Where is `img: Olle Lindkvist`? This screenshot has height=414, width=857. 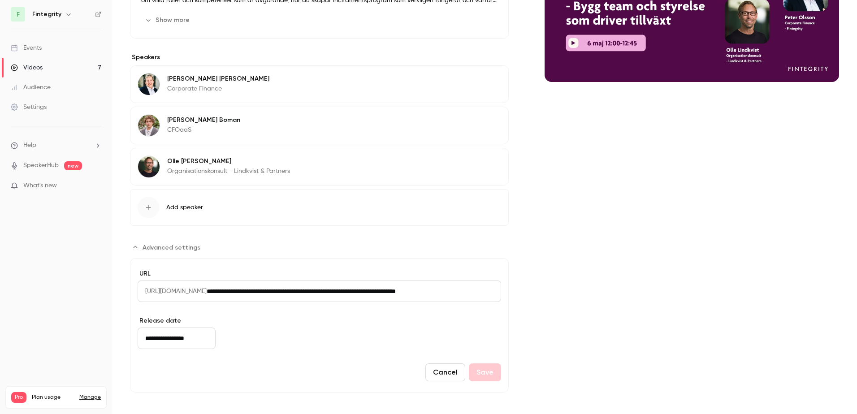
img: Olle Lindkvist is located at coordinates (149, 167).